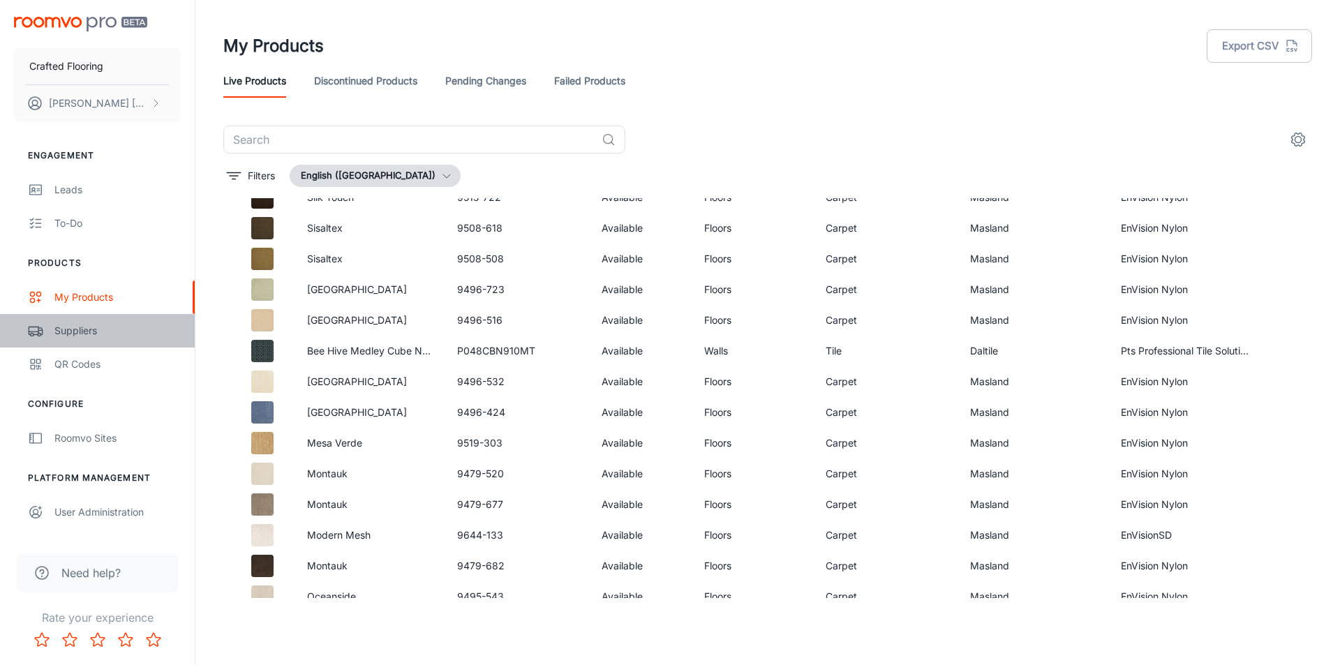 The image size is (1340, 665). Describe the element at coordinates (486, 81) in the screenshot. I see `a: Pending Changes` at that location.